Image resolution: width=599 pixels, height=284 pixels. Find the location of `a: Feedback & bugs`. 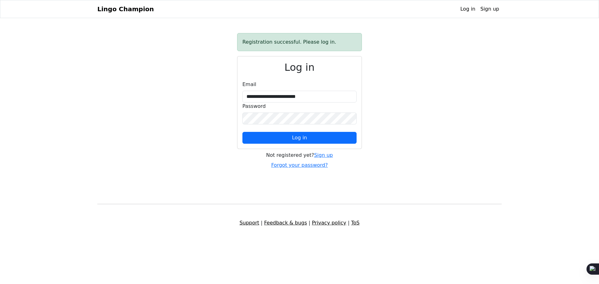

a: Feedback & bugs is located at coordinates (285, 223).